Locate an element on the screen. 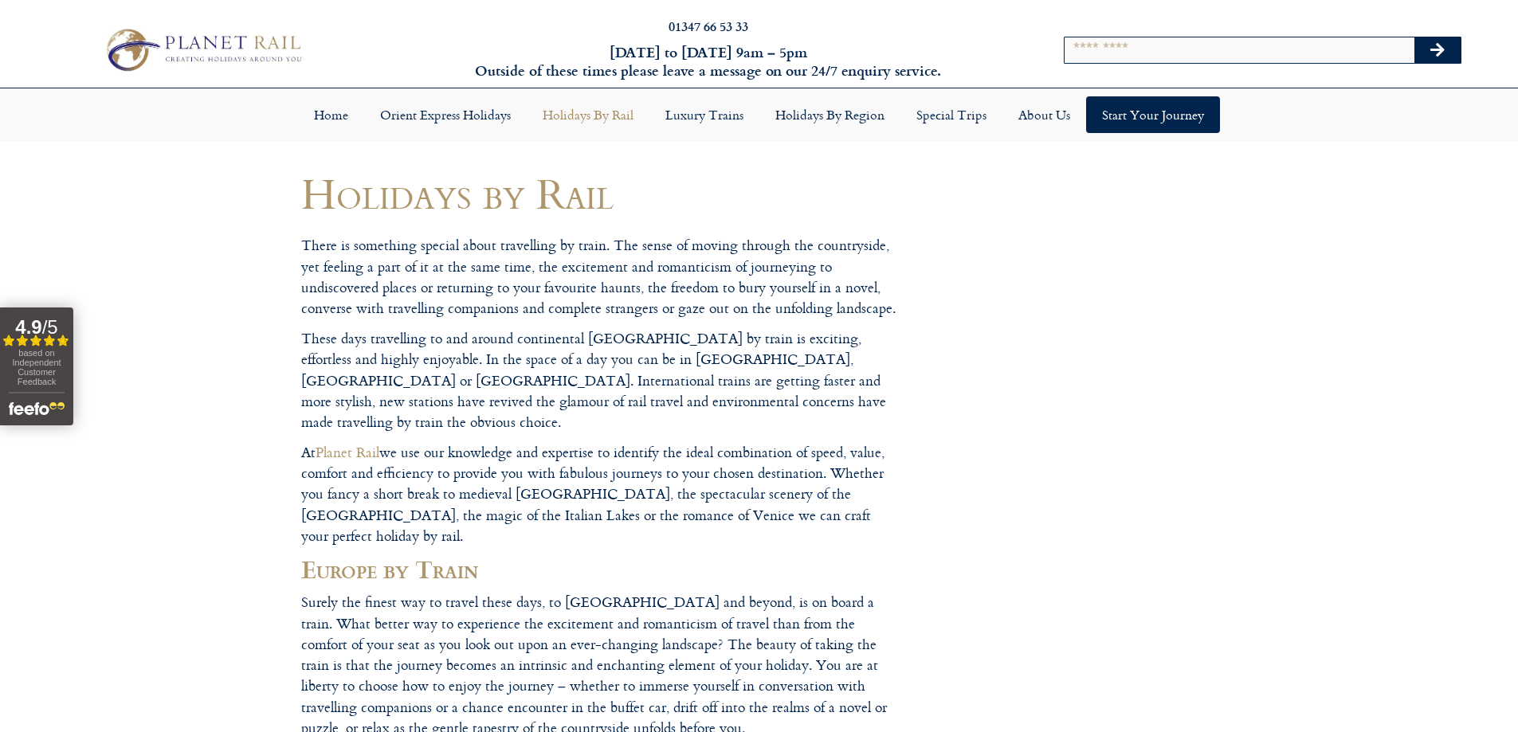 The height and width of the screenshot is (732, 1518). a: Orient Express Holidays is located at coordinates (445, 115).